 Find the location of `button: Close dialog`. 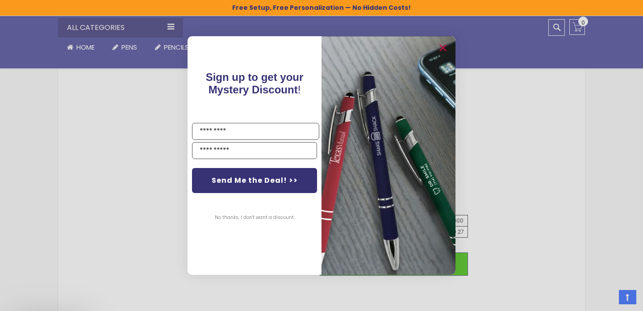

button: Close dialog is located at coordinates (443, 48).